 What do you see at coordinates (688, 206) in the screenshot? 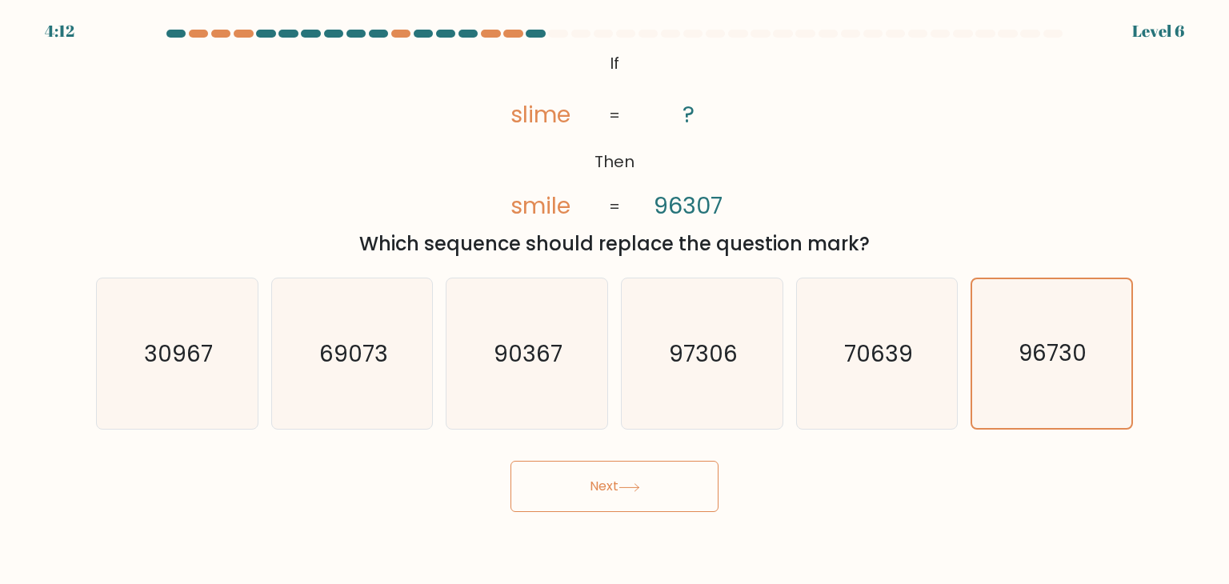
I see `tspan: 96307` at bounding box center [688, 206].